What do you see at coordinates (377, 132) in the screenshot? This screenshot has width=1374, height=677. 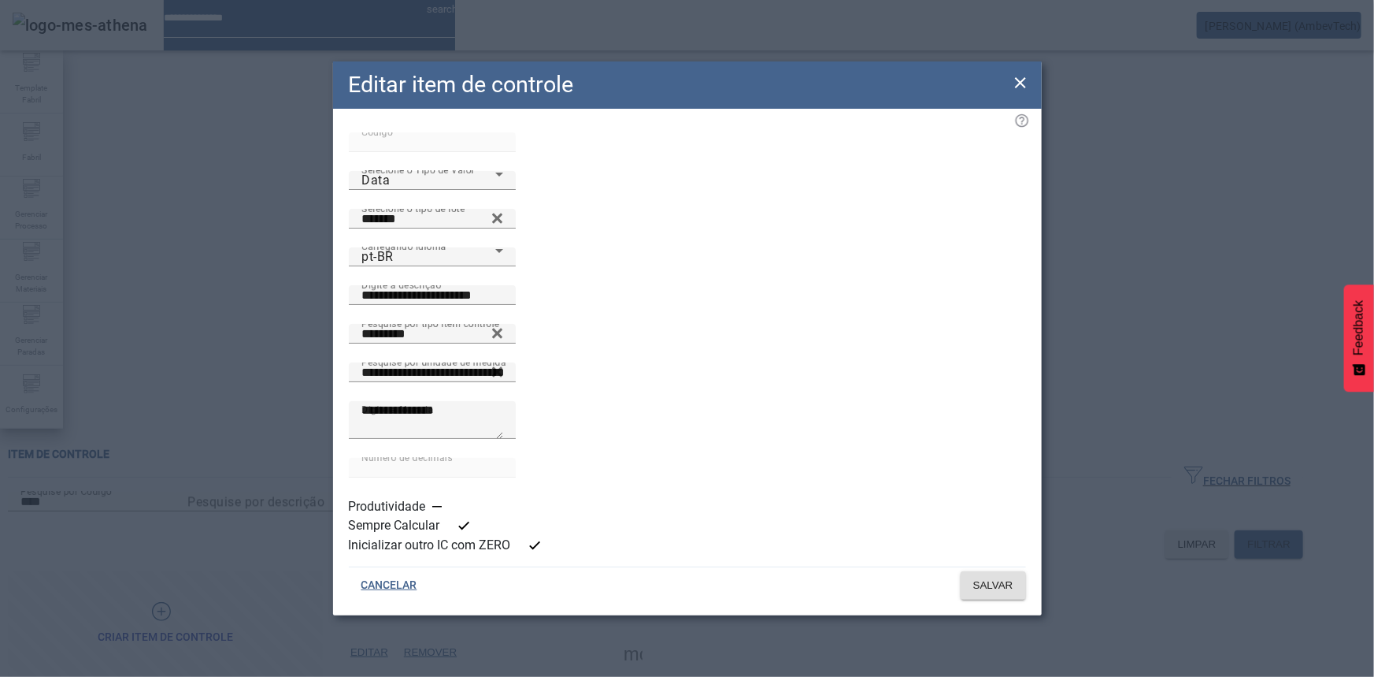 I see `mat-label: Código` at bounding box center [377, 132].